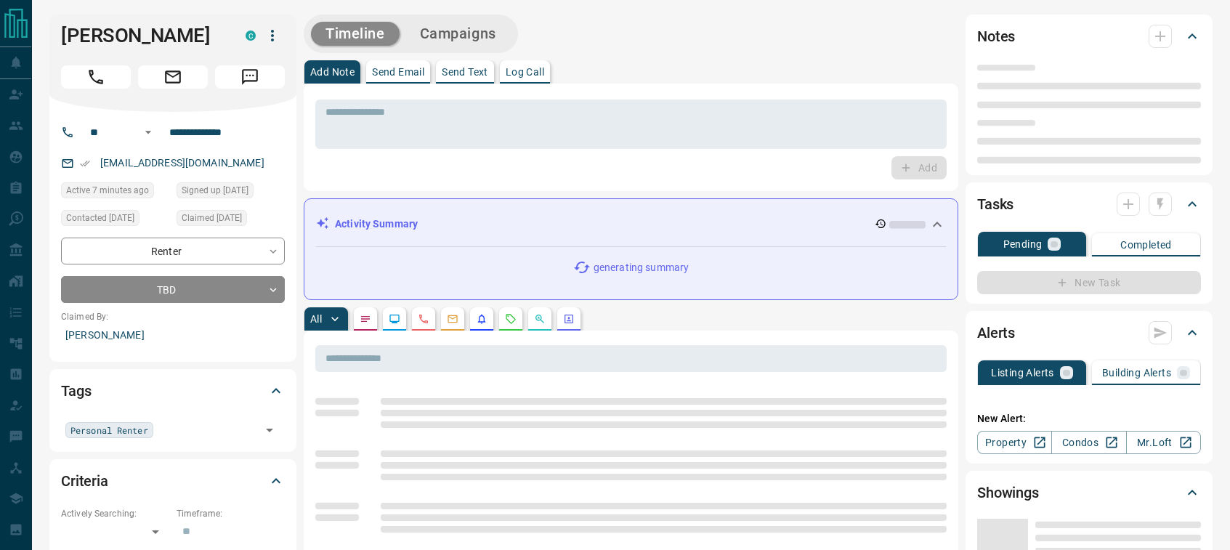  Describe the element at coordinates (376, 224) in the screenshot. I see `p: Activity Summary` at that location.